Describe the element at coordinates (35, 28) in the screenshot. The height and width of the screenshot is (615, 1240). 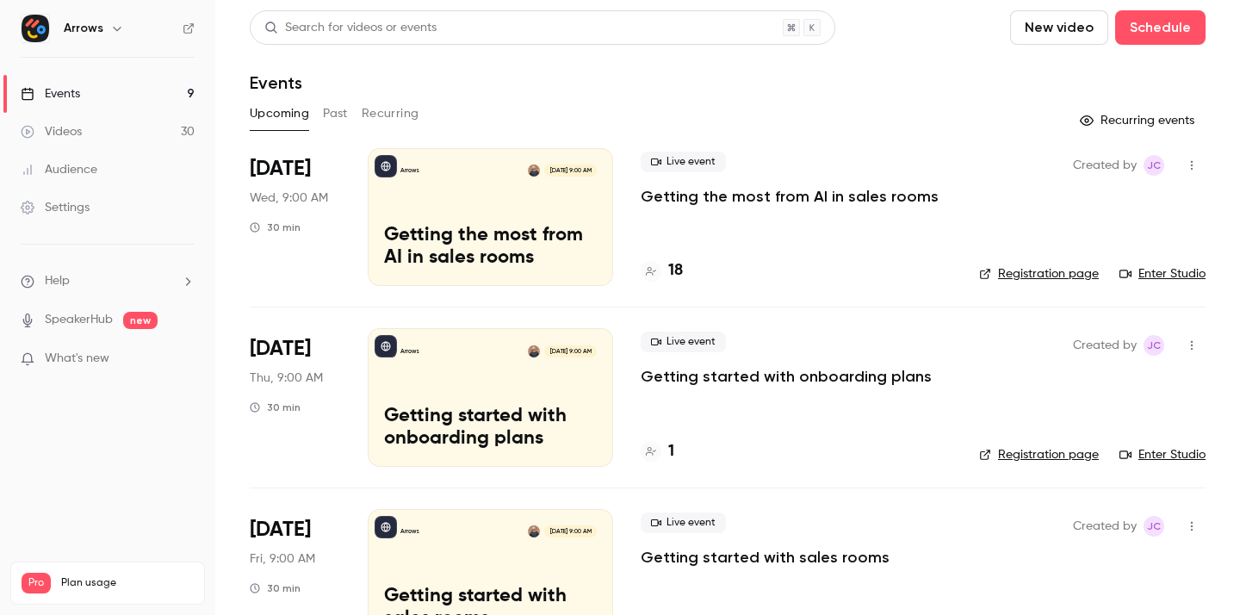
I see `img: Arrows` at that location.